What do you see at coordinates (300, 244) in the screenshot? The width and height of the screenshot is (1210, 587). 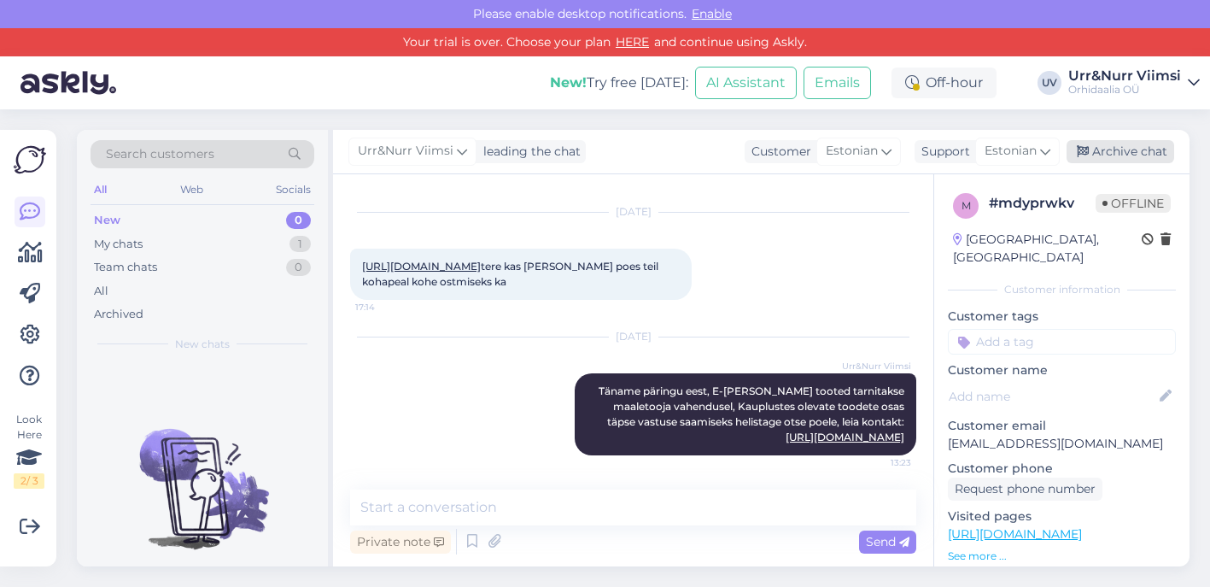 I see `div: 1` at bounding box center [300, 244].